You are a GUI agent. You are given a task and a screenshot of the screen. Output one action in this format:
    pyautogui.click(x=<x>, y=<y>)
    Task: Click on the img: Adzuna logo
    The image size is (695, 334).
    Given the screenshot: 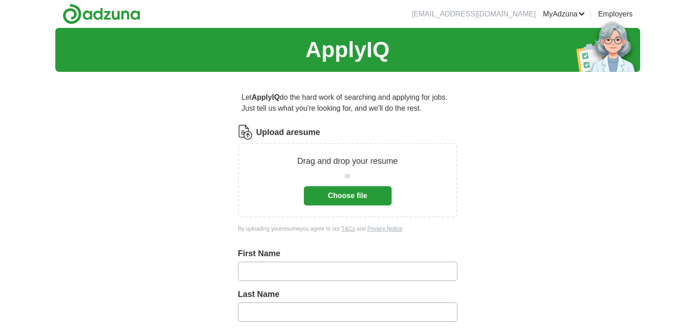 What is the action you would take?
    pyautogui.click(x=101, y=14)
    